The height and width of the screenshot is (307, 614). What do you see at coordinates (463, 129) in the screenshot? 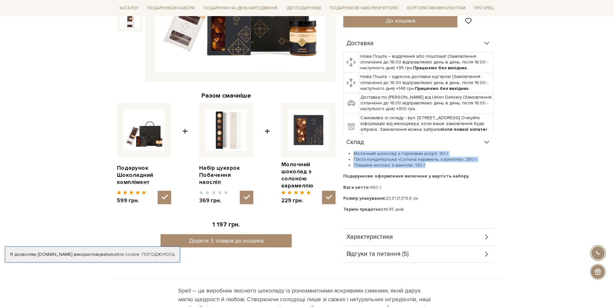
I see `b: після повної оплати` at bounding box center [463, 129].